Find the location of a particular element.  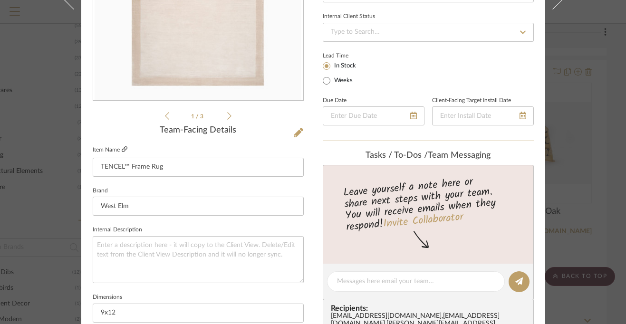

label: Due Date is located at coordinates (335, 101).